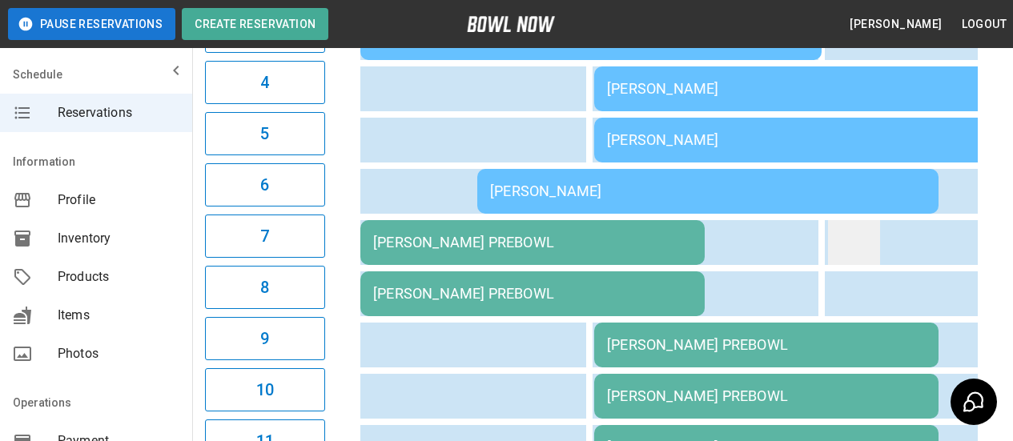 This screenshot has height=441, width=1013. What do you see at coordinates (265, 134) in the screenshot?
I see `button: 5` at bounding box center [265, 134].